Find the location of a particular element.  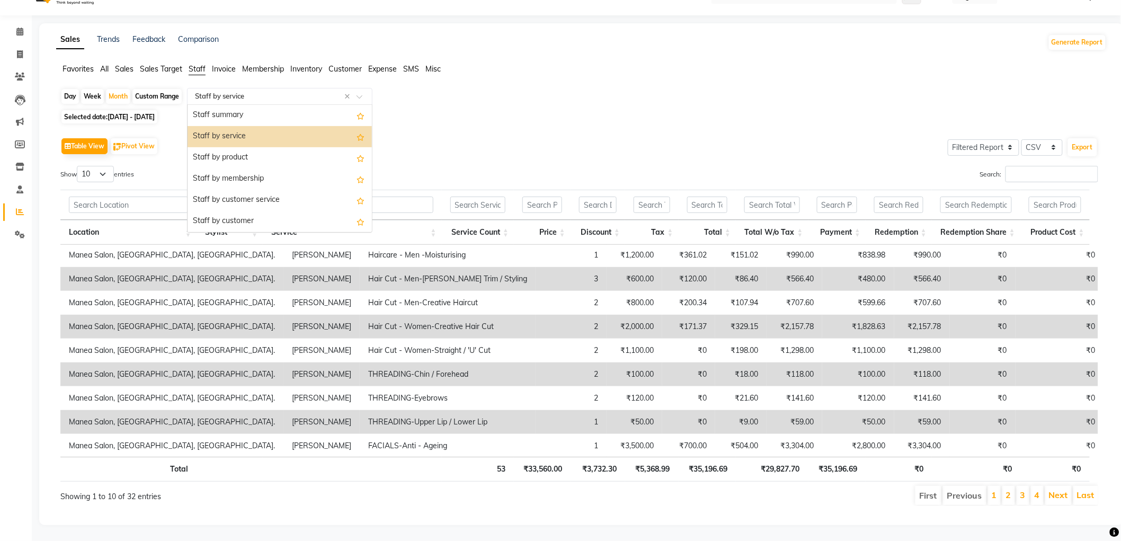

td: ₹151.02 is located at coordinates (741, 255).